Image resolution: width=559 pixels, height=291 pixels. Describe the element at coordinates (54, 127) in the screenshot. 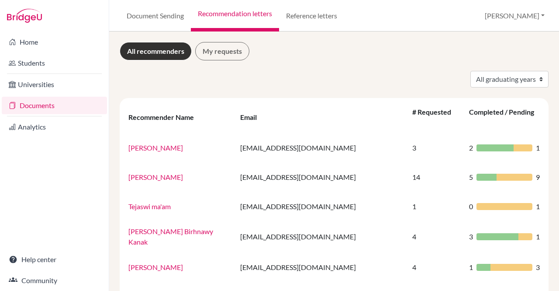

I see `a: Analytics` at that location.